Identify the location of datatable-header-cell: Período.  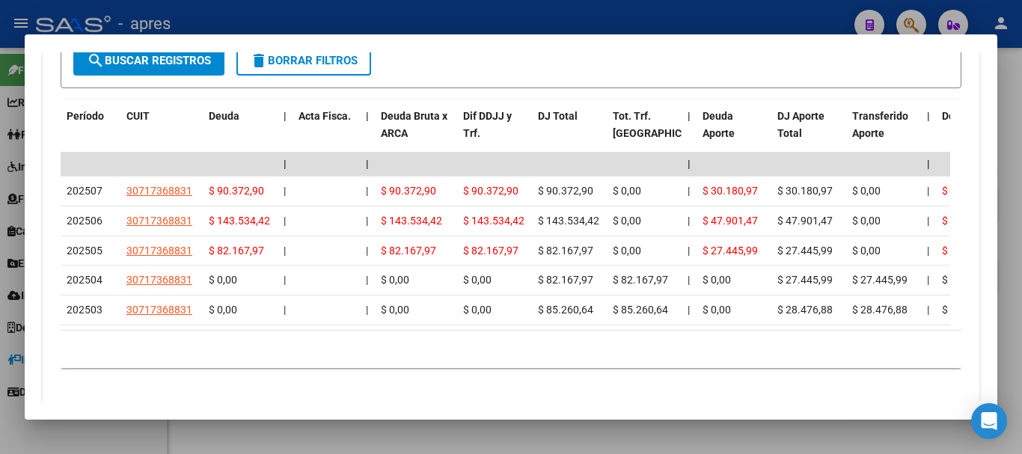
(91, 133).